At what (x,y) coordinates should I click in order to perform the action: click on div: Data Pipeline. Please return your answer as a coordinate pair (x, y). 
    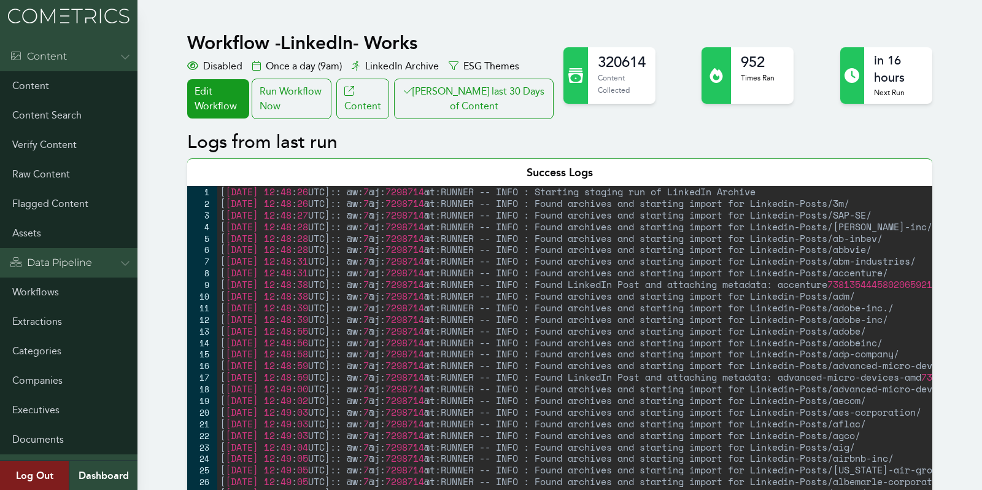
    Looking at the image, I should click on (51, 263).